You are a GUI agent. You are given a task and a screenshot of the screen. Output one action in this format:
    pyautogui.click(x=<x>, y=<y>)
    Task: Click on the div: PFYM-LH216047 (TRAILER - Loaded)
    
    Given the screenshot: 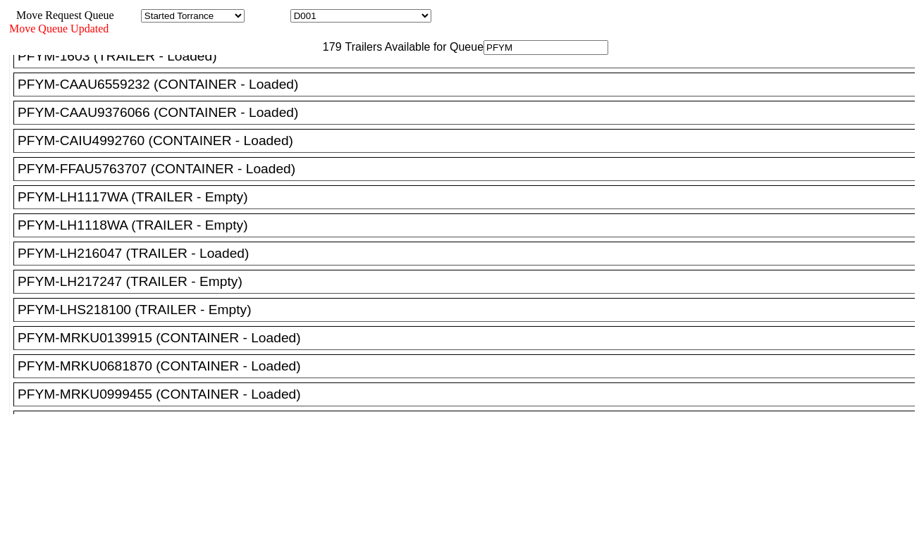 What is the action you would take?
    pyautogui.click(x=470, y=254)
    